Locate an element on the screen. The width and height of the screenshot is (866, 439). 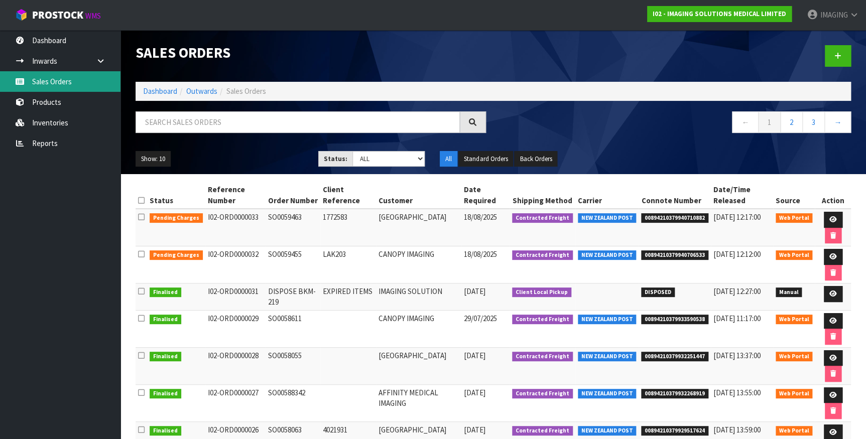
strong: I02 - IMAGING SOLUTIONS MEDICAL LIMITED is located at coordinates (719, 14).